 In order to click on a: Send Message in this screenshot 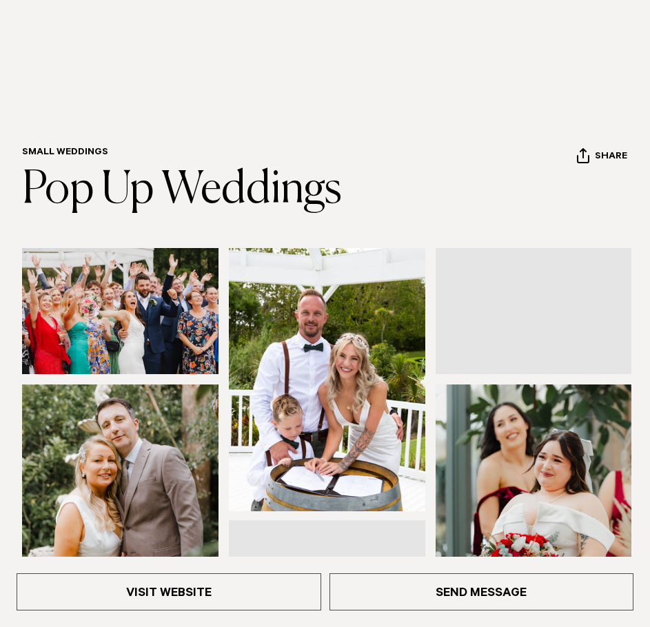, I will do `click(482, 592)`.